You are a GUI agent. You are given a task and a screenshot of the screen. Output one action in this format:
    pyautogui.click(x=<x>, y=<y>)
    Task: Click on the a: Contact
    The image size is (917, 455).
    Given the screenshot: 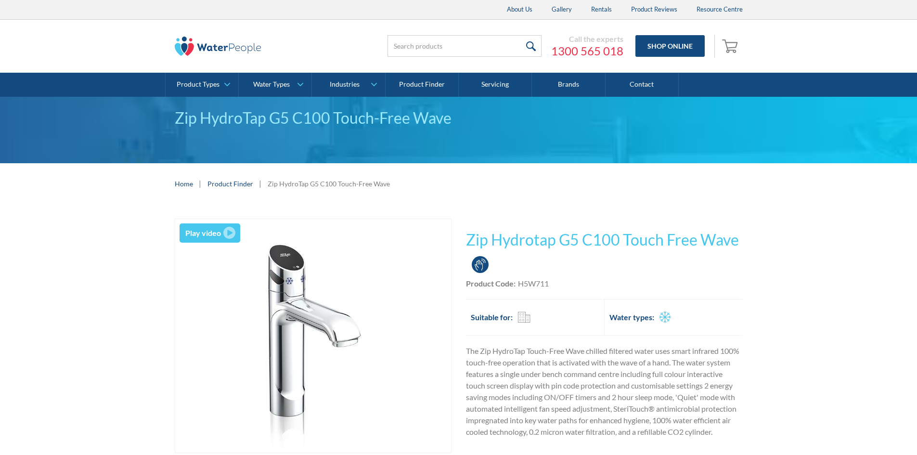 What is the action you would take?
    pyautogui.click(x=642, y=85)
    